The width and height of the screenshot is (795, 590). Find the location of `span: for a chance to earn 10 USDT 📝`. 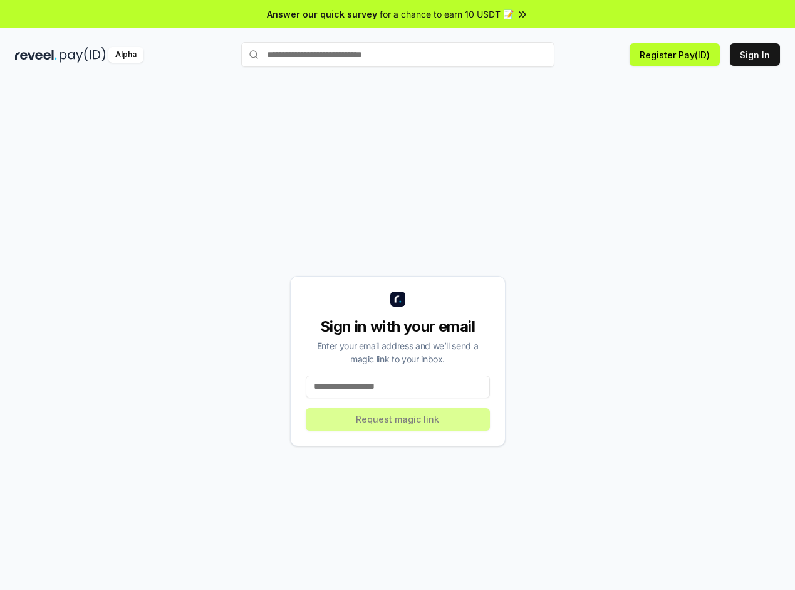

span: for a chance to earn 10 USDT 📝 is located at coordinates (447, 14).